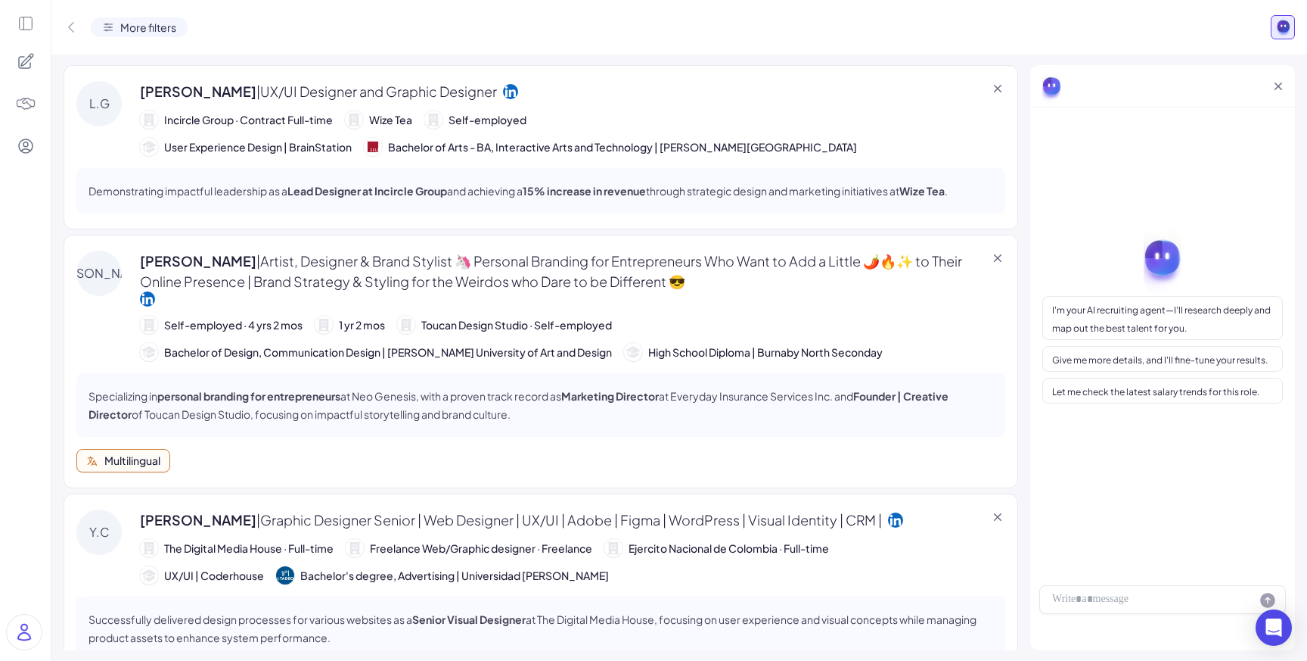 The height and width of the screenshot is (661, 1307). Describe the element at coordinates (362, 325) in the screenshot. I see `span: 1 yr 2 mos` at that location.